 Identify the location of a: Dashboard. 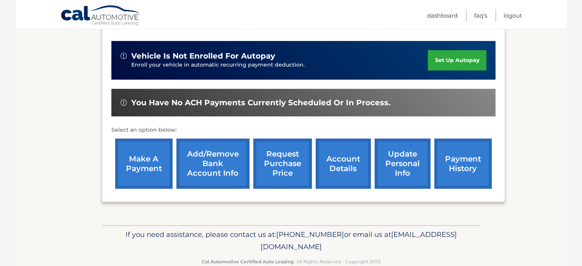
(442, 15).